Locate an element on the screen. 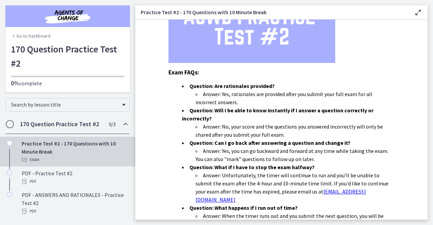  div: Practice Test #2 - 170 Questions with 10 Minute Break is located at coordinates (74, 151).